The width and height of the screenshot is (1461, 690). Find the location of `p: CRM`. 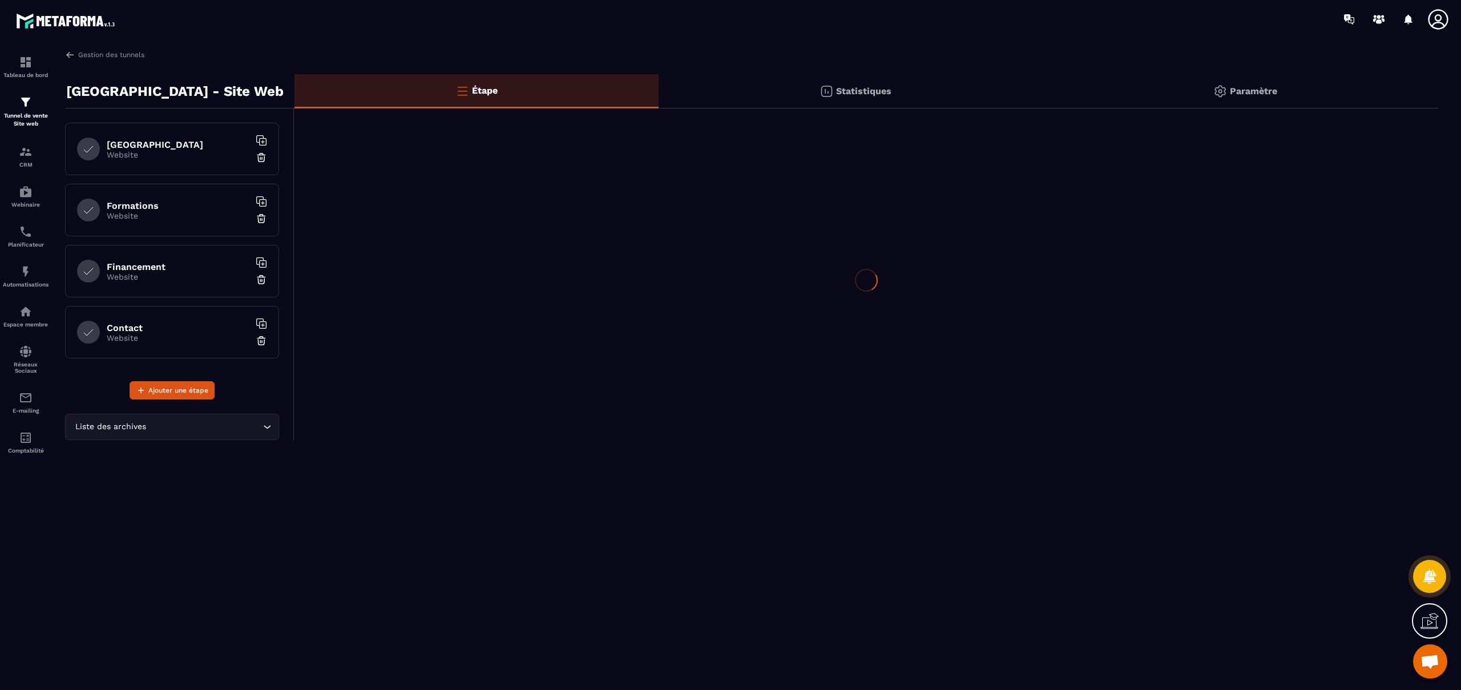

p: CRM is located at coordinates (26, 164).